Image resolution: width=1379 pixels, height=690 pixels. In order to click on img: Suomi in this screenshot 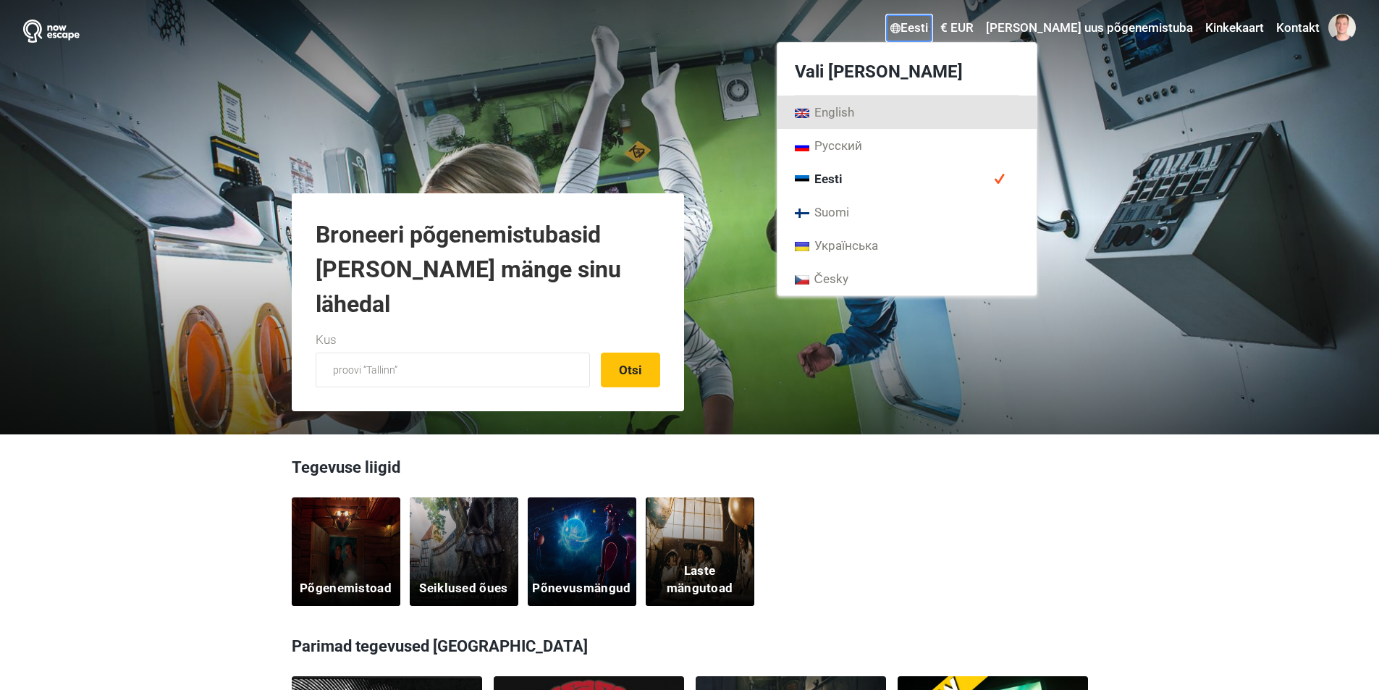, I will do `click(802, 213)`.